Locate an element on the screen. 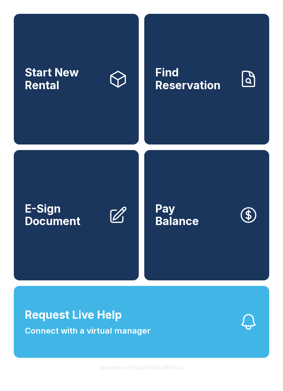  span: Request Live Help is located at coordinates (73, 315).